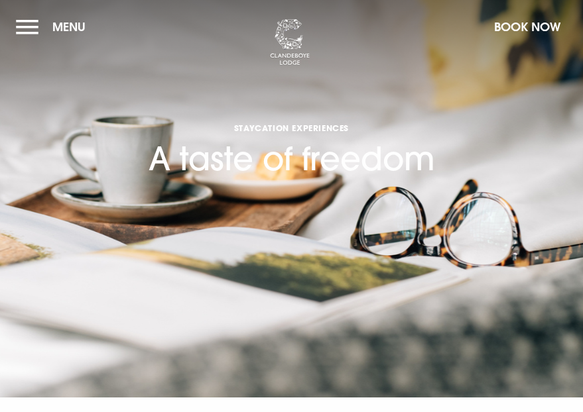 The width and height of the screenshot is (583, 412). Describe the element at coordinates (527, 27) in the screenshot. I see `button: Book Now` at that location.